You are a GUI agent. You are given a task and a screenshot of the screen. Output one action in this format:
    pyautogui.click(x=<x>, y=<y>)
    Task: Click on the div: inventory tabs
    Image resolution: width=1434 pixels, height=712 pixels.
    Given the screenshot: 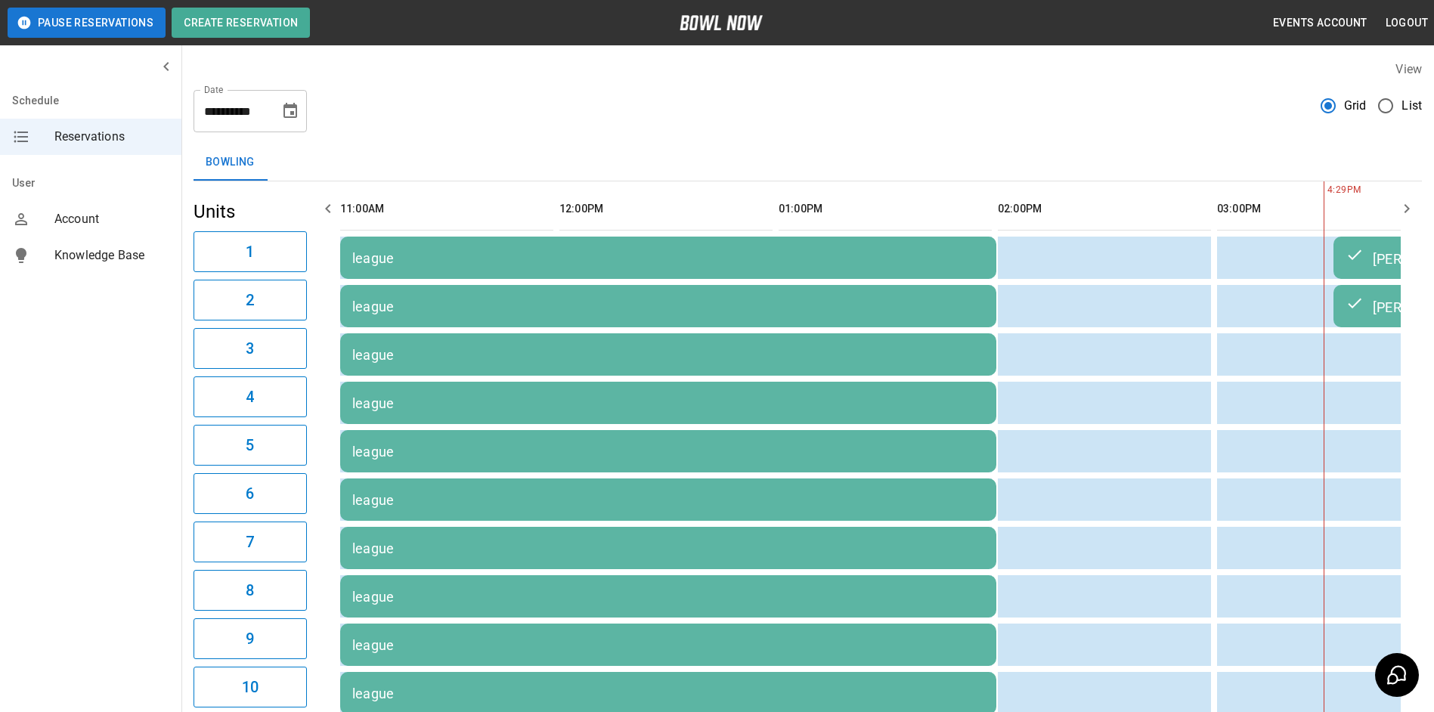 What is the action you would take?
    pyautogui.click(x=808, y=163)
    